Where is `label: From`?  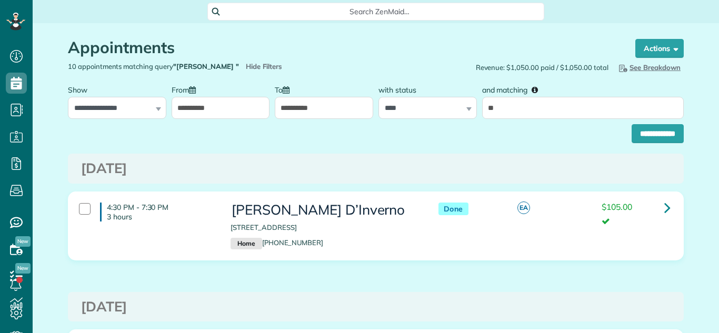 label: From is located at coordinates (186, 89).